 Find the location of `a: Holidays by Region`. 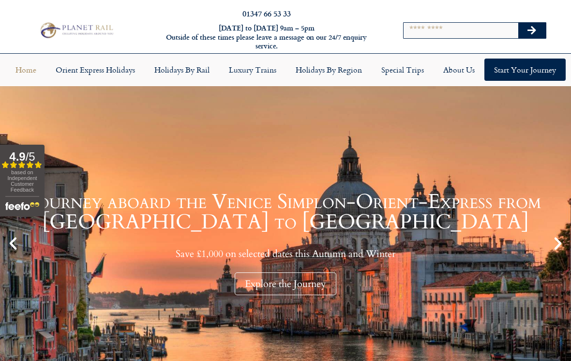

a: Holidays by Region is located at coordinates (329, 70).